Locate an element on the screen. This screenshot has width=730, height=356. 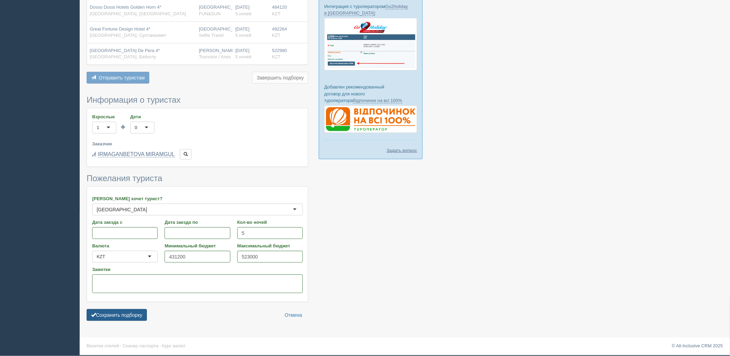
button: Отправить туристам is located at coordinates (118, 78).